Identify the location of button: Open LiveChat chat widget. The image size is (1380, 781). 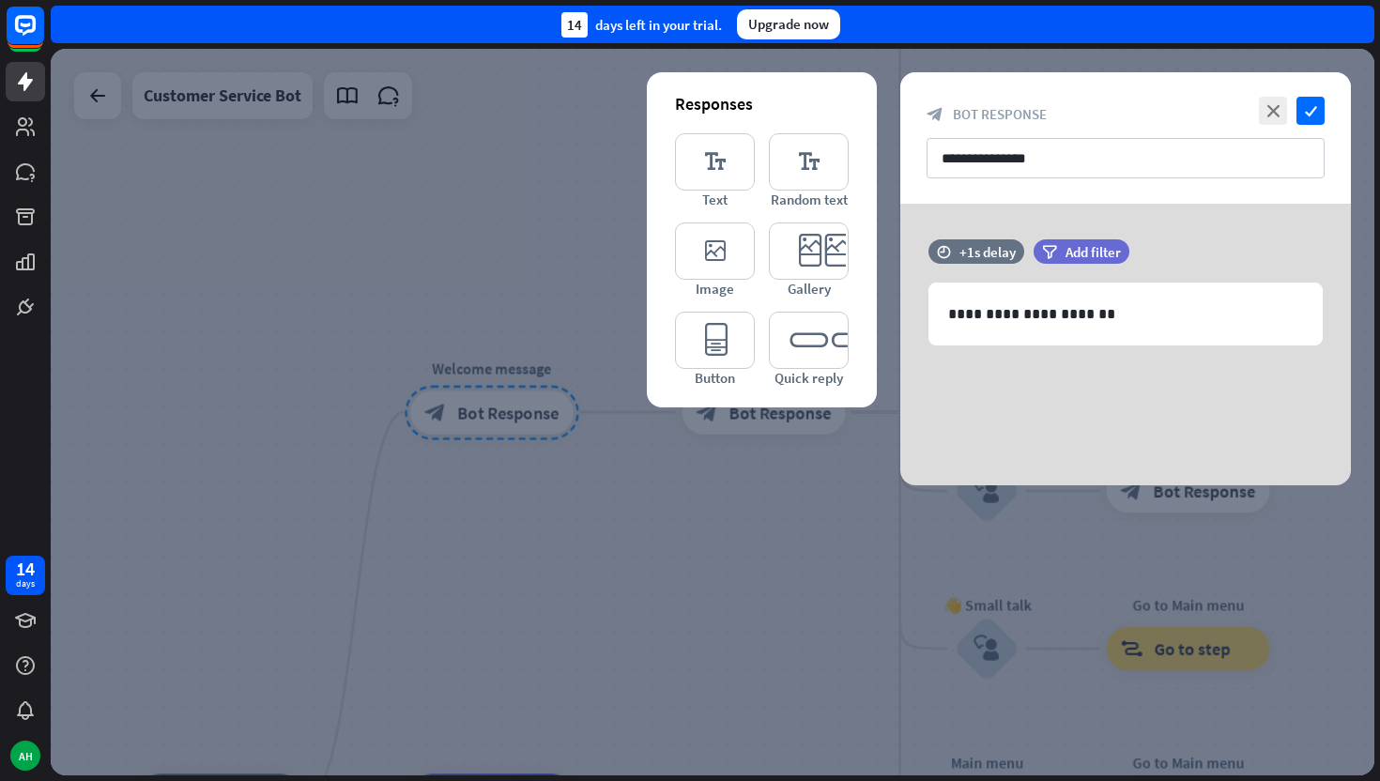
(43, 36).